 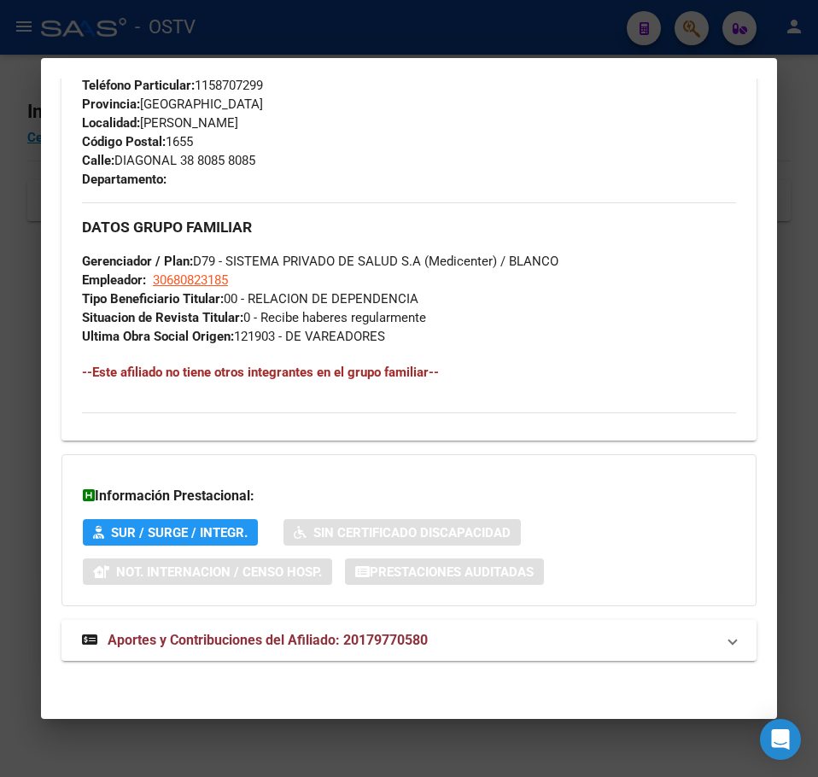 I want to click on span: SUR / SURGE / INTEGR., so click(x=179, y=533).